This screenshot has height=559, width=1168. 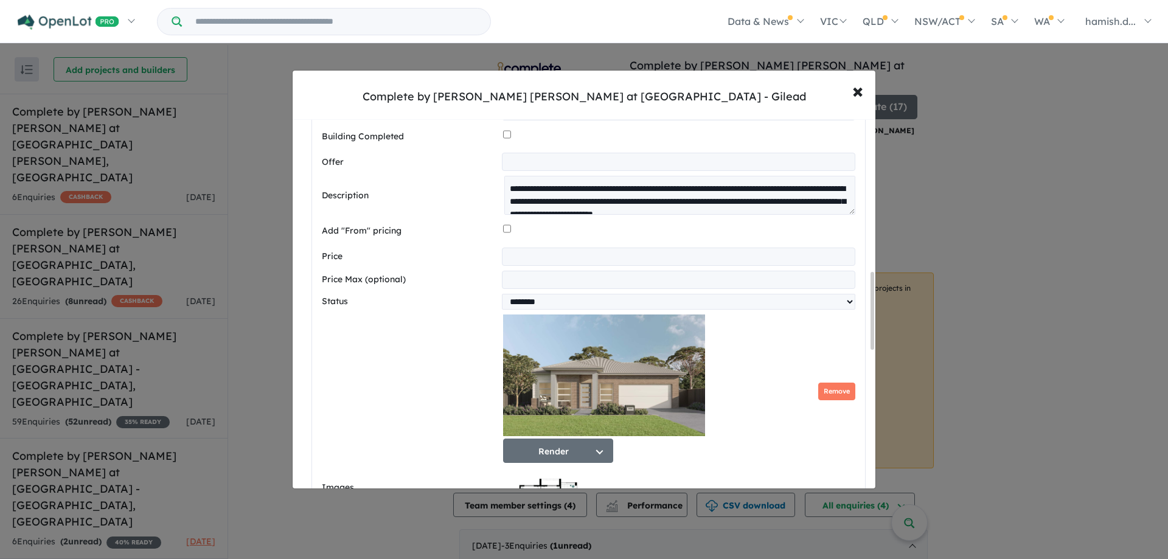 I want to click on label: Price Max (optional), so click(x=410, y=280).